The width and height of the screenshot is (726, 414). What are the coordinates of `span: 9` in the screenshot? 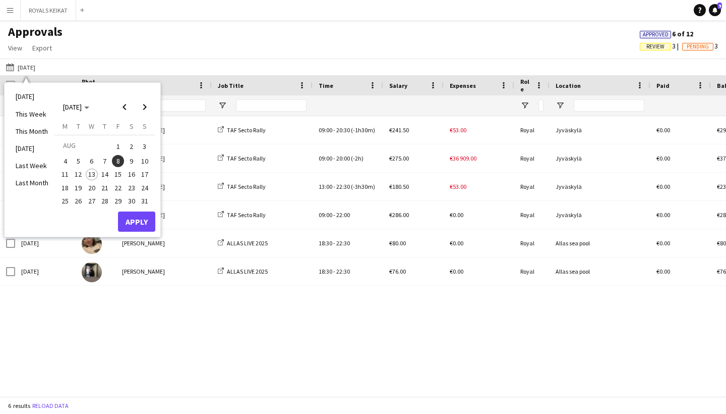 It's located at (132, 161).